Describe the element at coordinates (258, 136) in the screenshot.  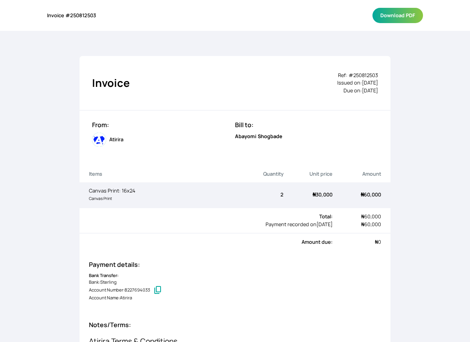
I see `b: Abayomi Shogbade` at that location.